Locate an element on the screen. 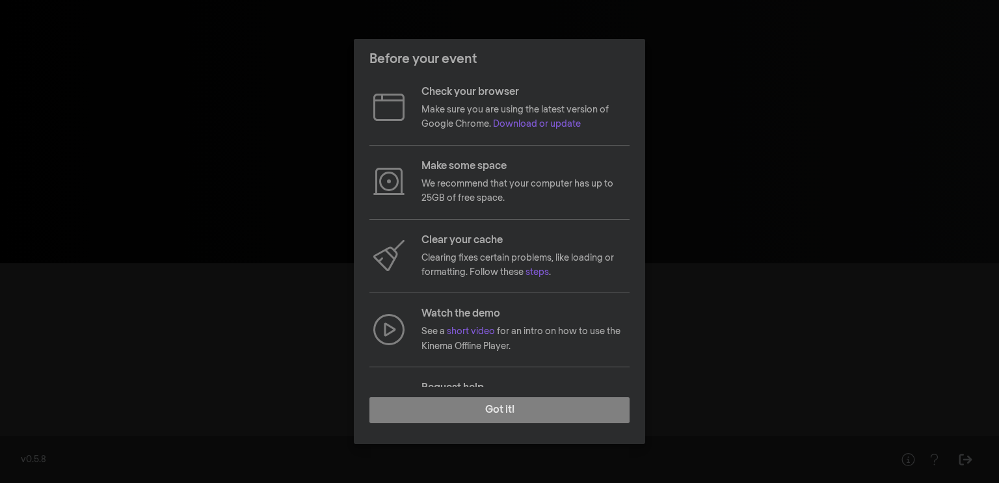 This screenshot has width=999, height=483. p: Check your browser is located at coordinates (526, 92).